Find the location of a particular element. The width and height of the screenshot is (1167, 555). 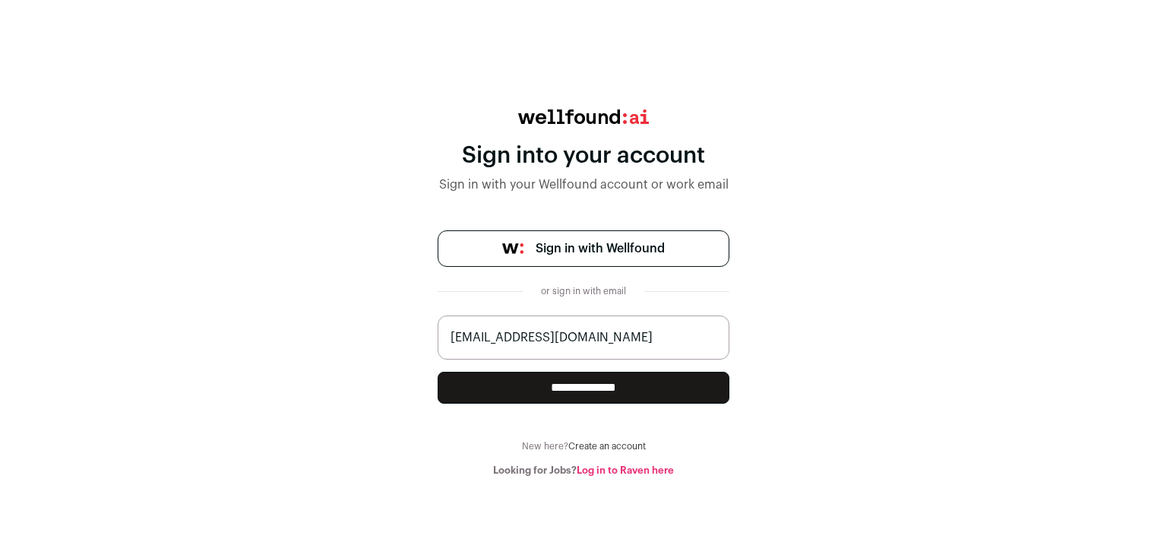

div: New here? is located at coordinates (583, 446).